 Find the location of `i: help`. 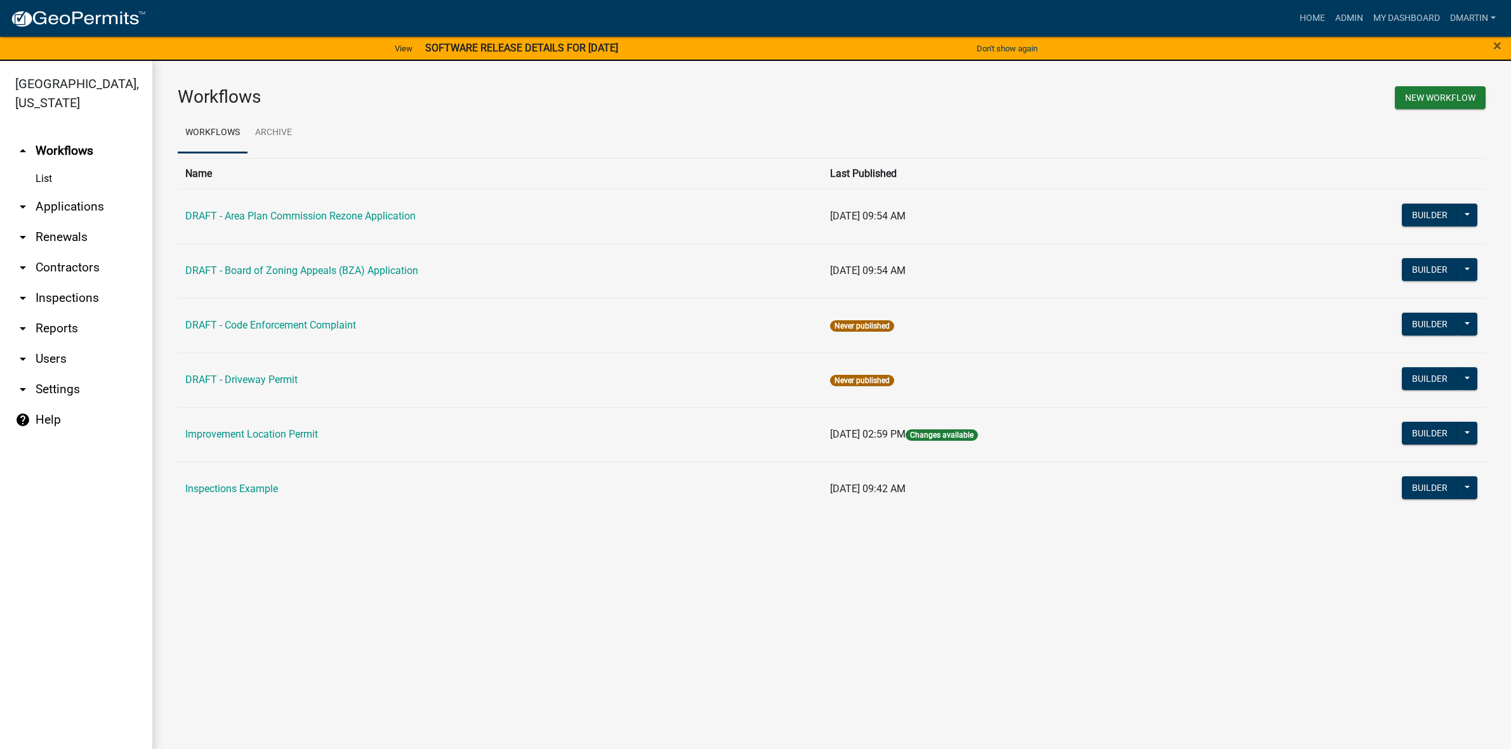

i: help is located at coordinates (23, 420).